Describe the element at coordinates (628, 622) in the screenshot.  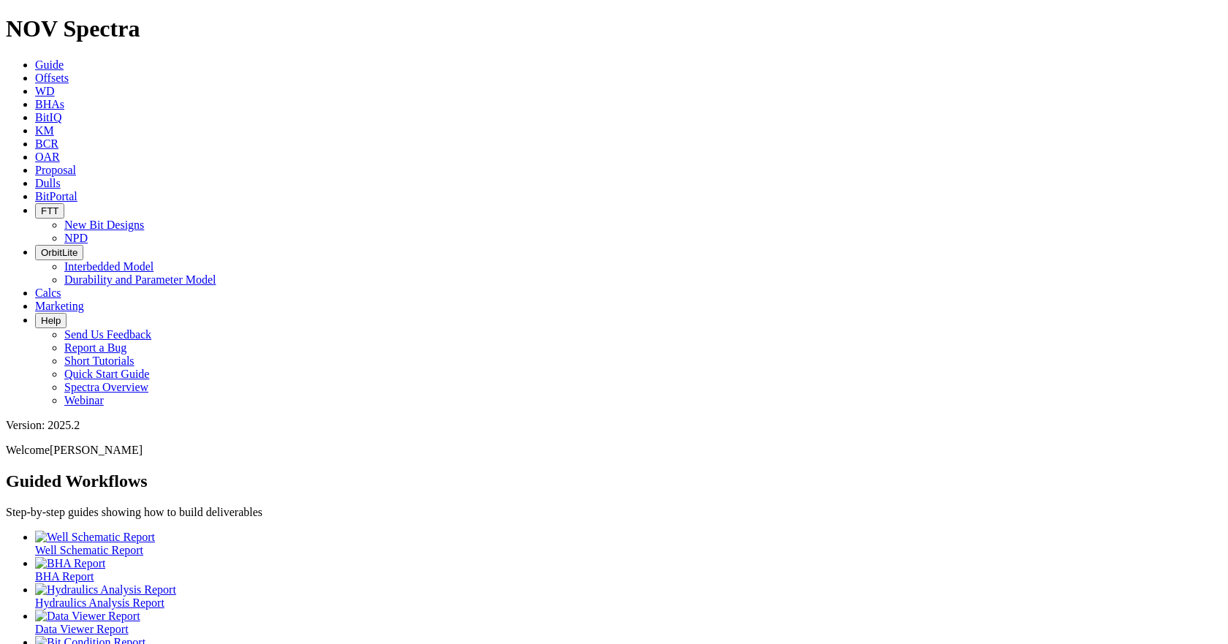
I see `a: Data Viewer Report Data Viewer Report` at that location.